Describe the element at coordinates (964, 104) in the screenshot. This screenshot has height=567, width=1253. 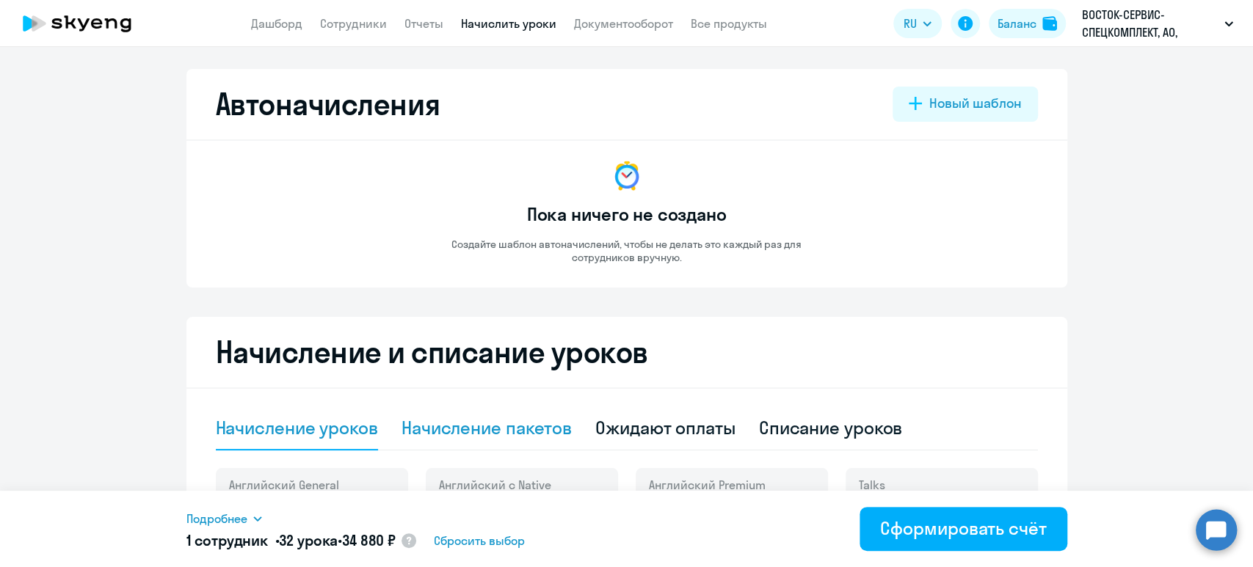
I see `button: Новый шаблон` at that location.